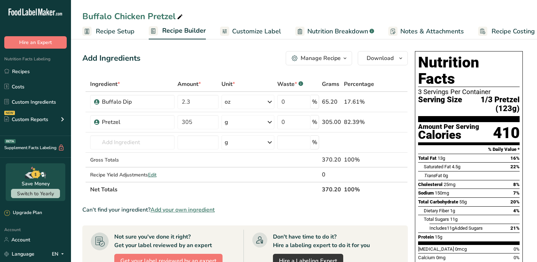  Describe the element at coordinates (337, 31) in the screenshot. I see `span: Nutrition Breakdown` at that location.